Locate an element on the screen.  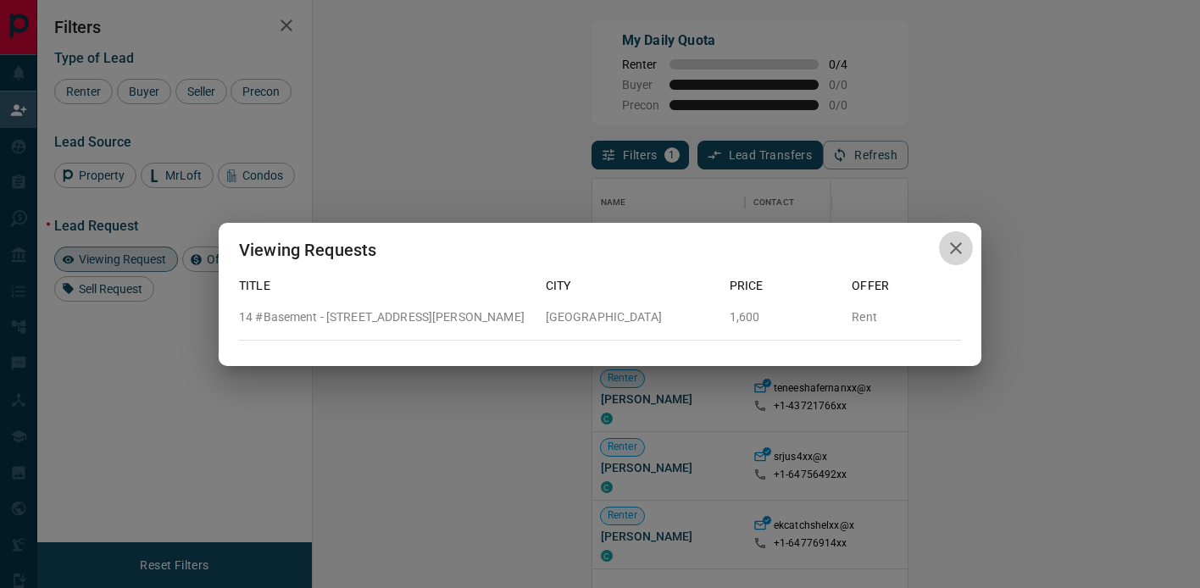
p: 1,600 is located at coordinates (784, 317).